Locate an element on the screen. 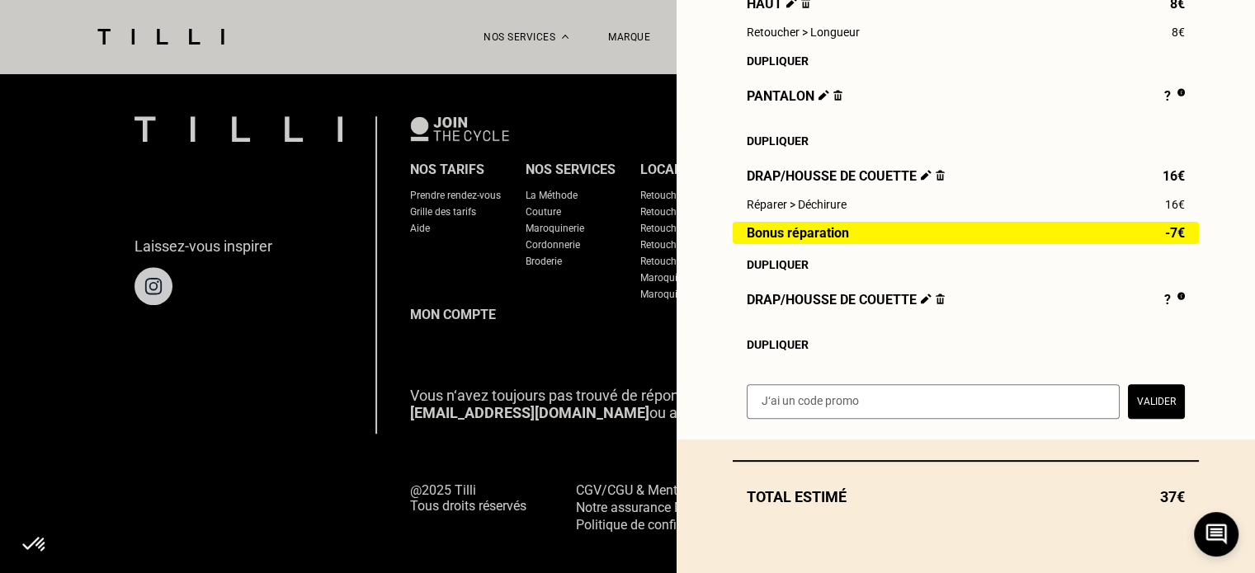  span: 37€ is located at coordinates (1172, 497).